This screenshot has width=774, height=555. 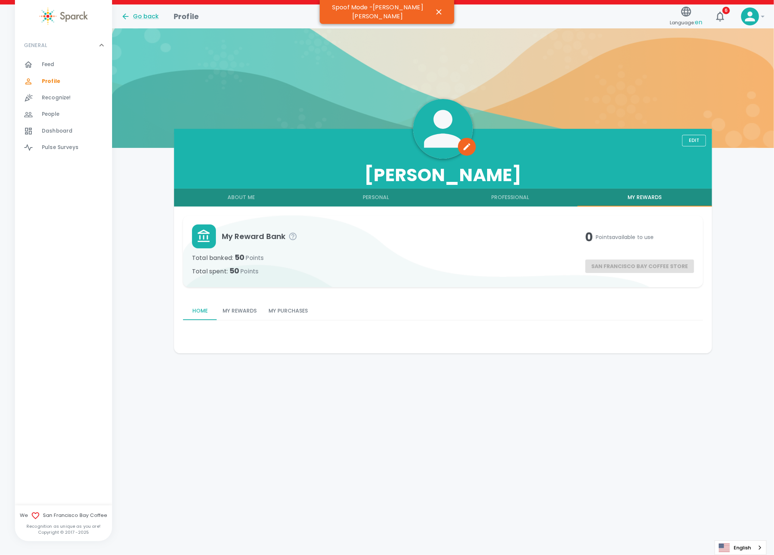 What do you see at coordinates (686, 16) in the screenshot?
I see `button: Language:en` at bounding box center [686, 16].